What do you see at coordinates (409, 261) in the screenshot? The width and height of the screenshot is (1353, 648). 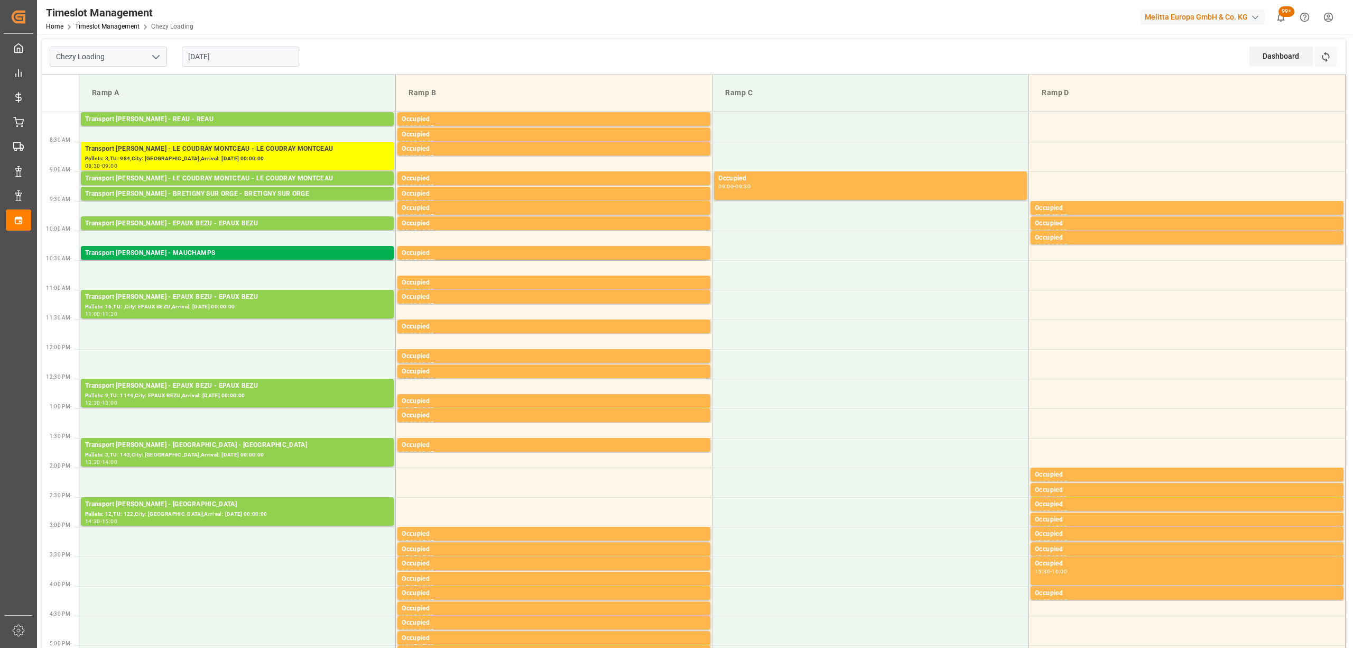 I see `div: 10:15` at bounding box center [409, 261].